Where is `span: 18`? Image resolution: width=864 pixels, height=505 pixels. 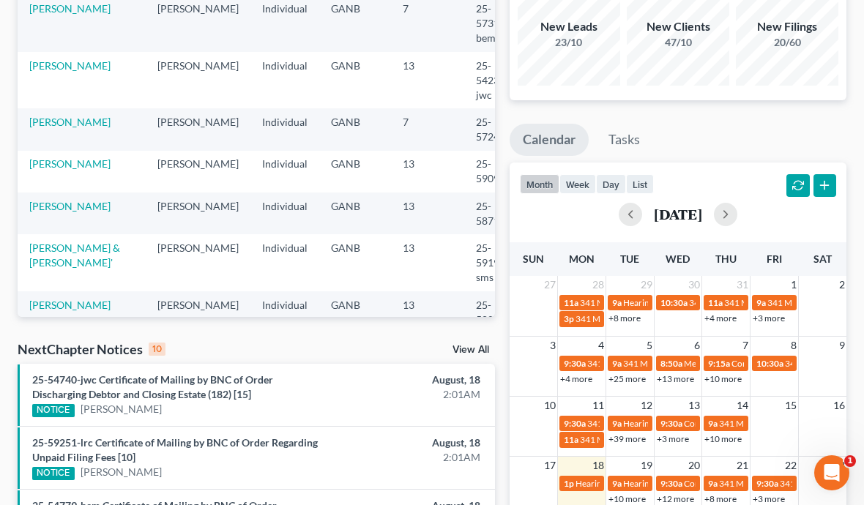
span: 18 is located at coordinates (598, 466).